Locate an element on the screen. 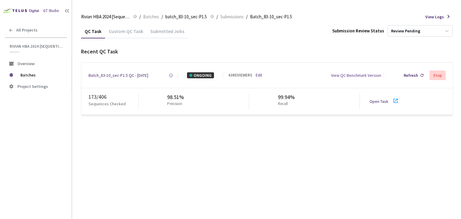  div: Review Pending is located at coordinates (405, 31).